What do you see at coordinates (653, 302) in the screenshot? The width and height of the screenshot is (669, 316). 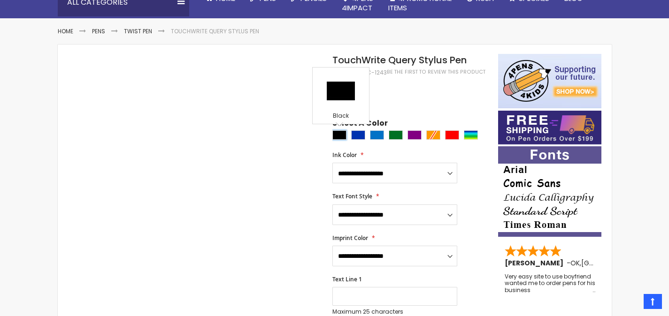 I see `a: Top` at bounding box center [653, 302].